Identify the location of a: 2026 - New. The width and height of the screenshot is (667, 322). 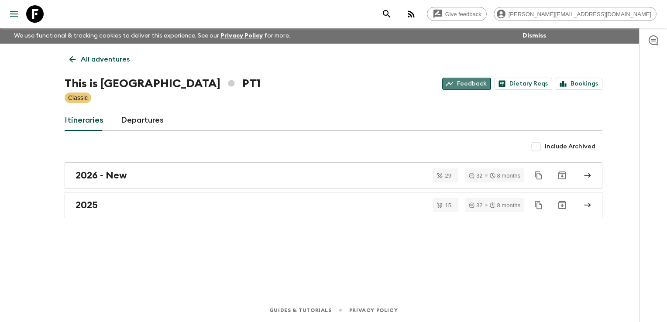
(334, 175).